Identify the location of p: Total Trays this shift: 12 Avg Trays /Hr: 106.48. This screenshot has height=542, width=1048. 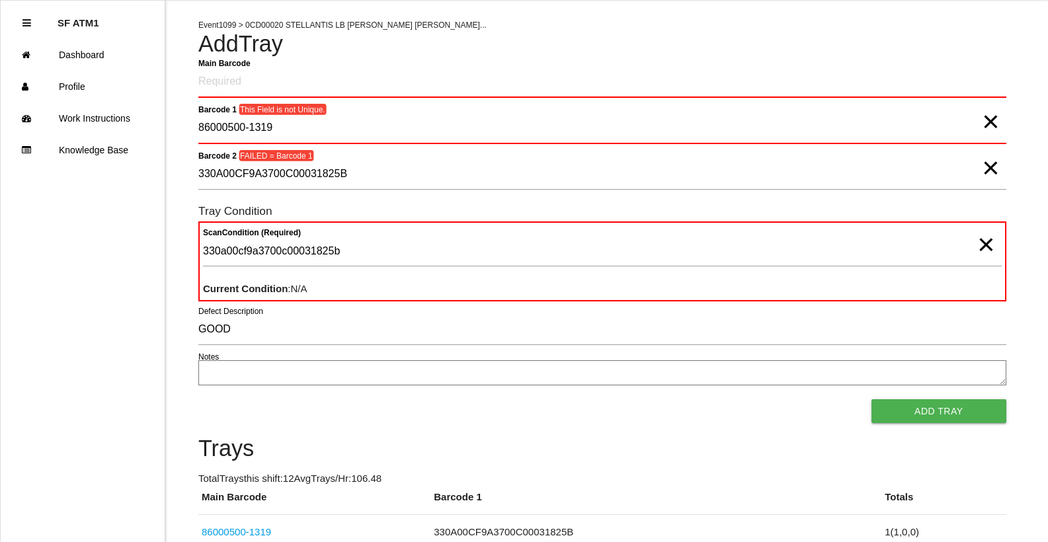
(603, 479).